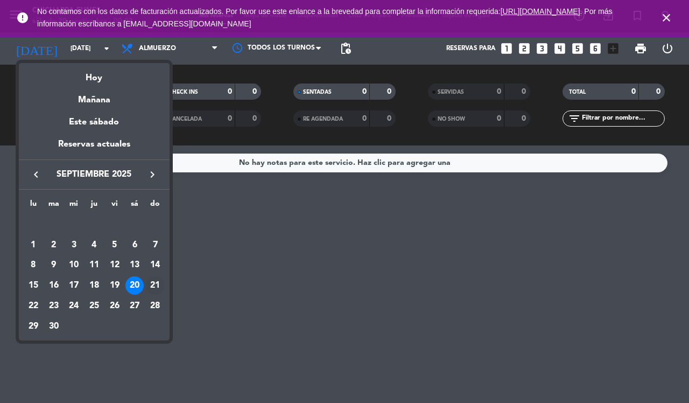 The width and height of the screenshot is (689, 403). I want to click on div: 2, so click(54, 245).